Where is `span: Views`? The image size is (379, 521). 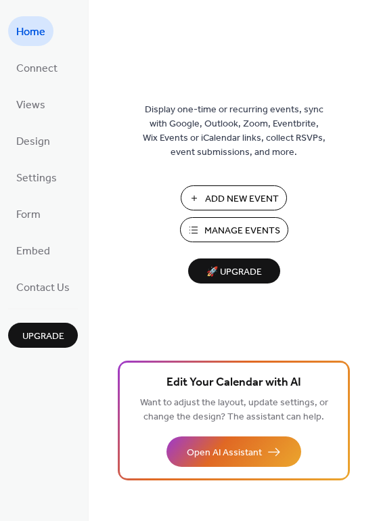
span: Views is located at coordinates (30, 105).